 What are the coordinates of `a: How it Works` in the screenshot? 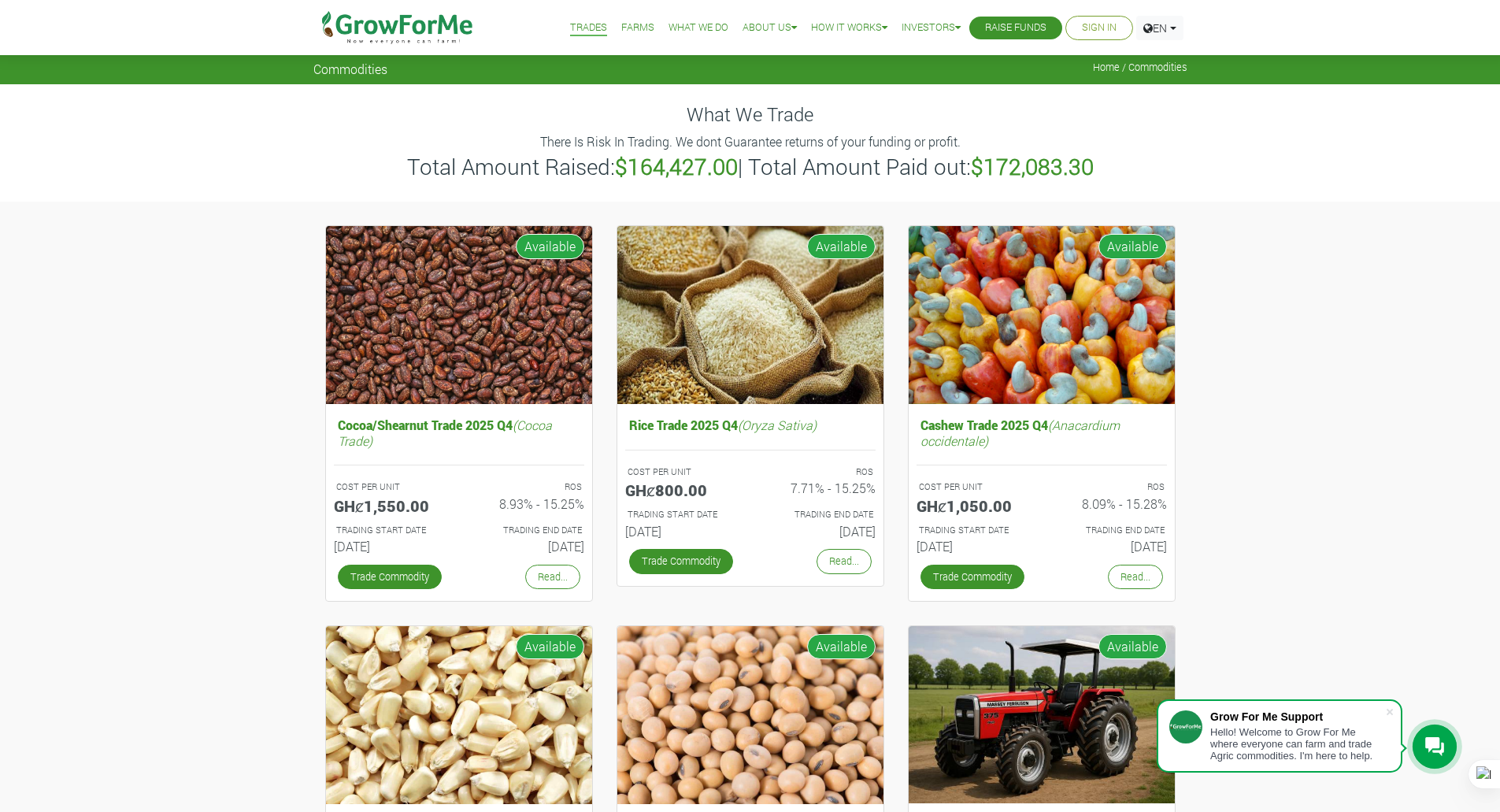 It's located at (849, 27).